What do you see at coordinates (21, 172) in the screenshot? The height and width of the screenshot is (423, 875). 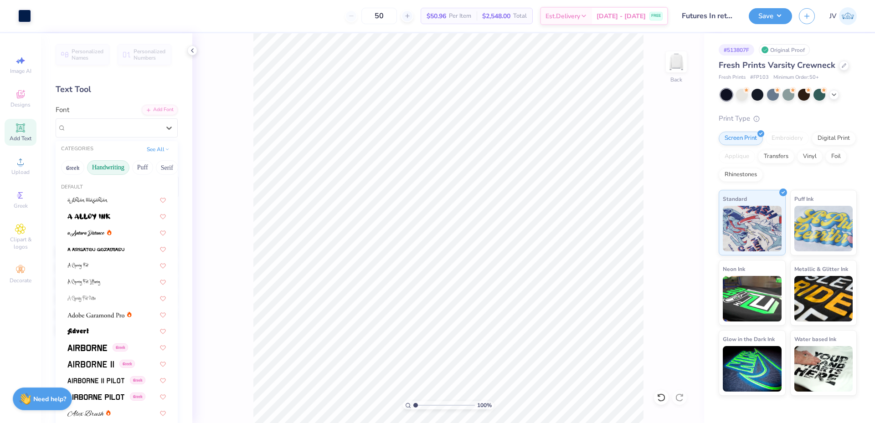 I see `span: Upload` at bounding box center [21, 172].